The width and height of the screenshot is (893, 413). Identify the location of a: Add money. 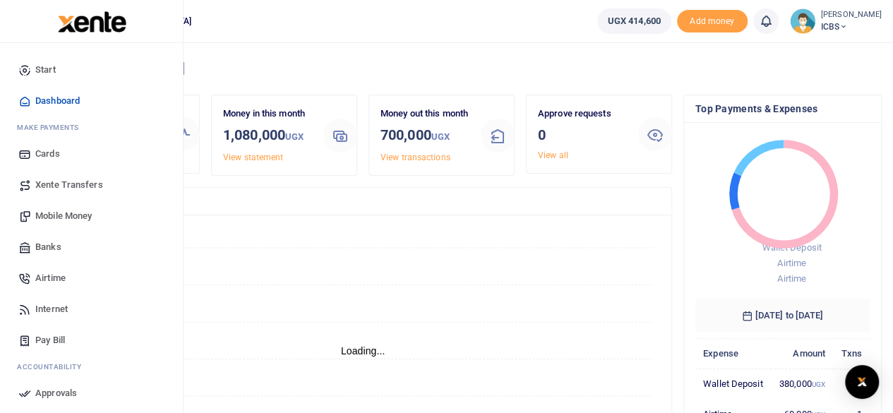
(713, 20).